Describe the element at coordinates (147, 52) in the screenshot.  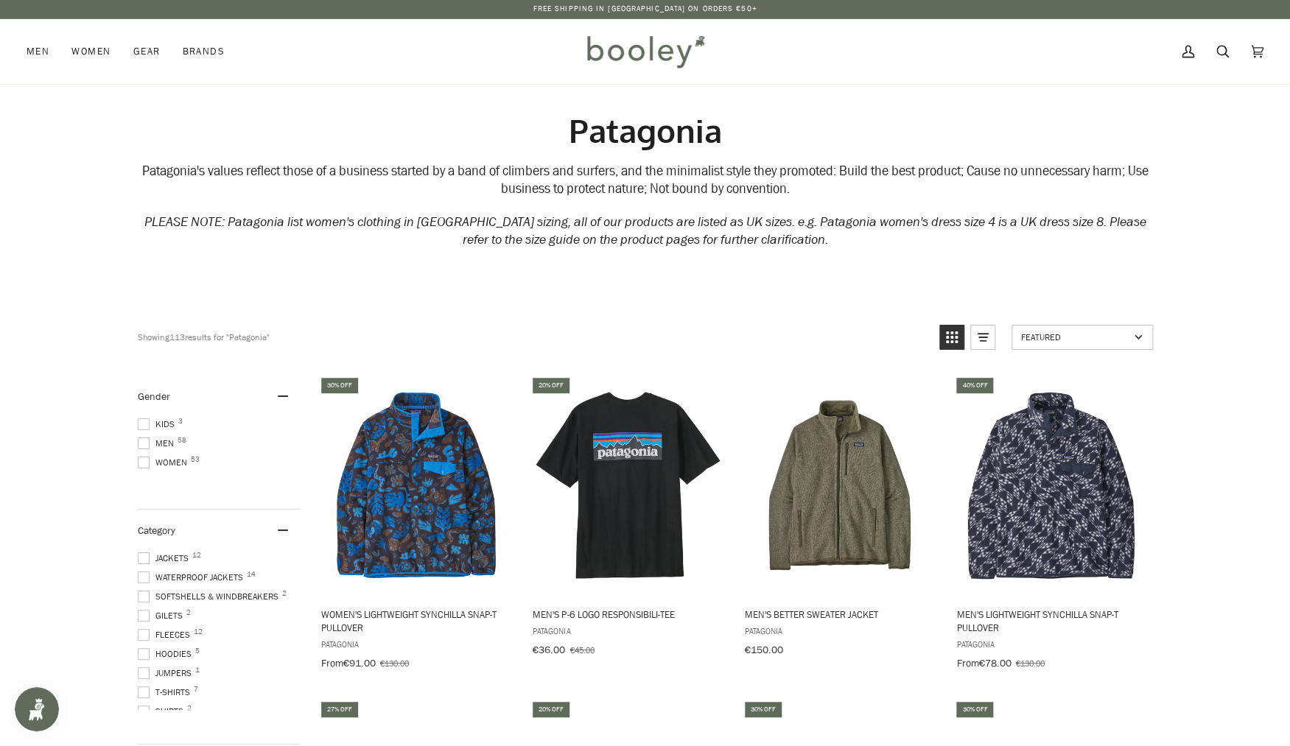
I see `span: Gear` at that location.